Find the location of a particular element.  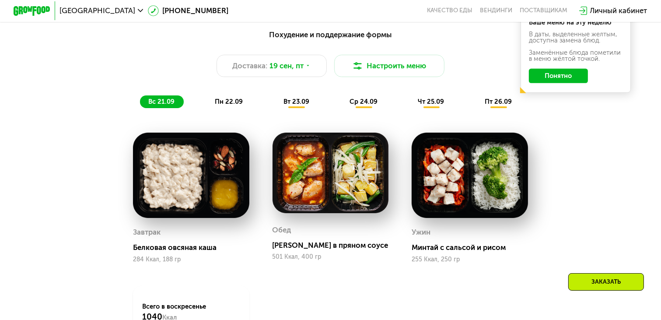

span: 19 сен, пт is located at coordinates (287, 66).